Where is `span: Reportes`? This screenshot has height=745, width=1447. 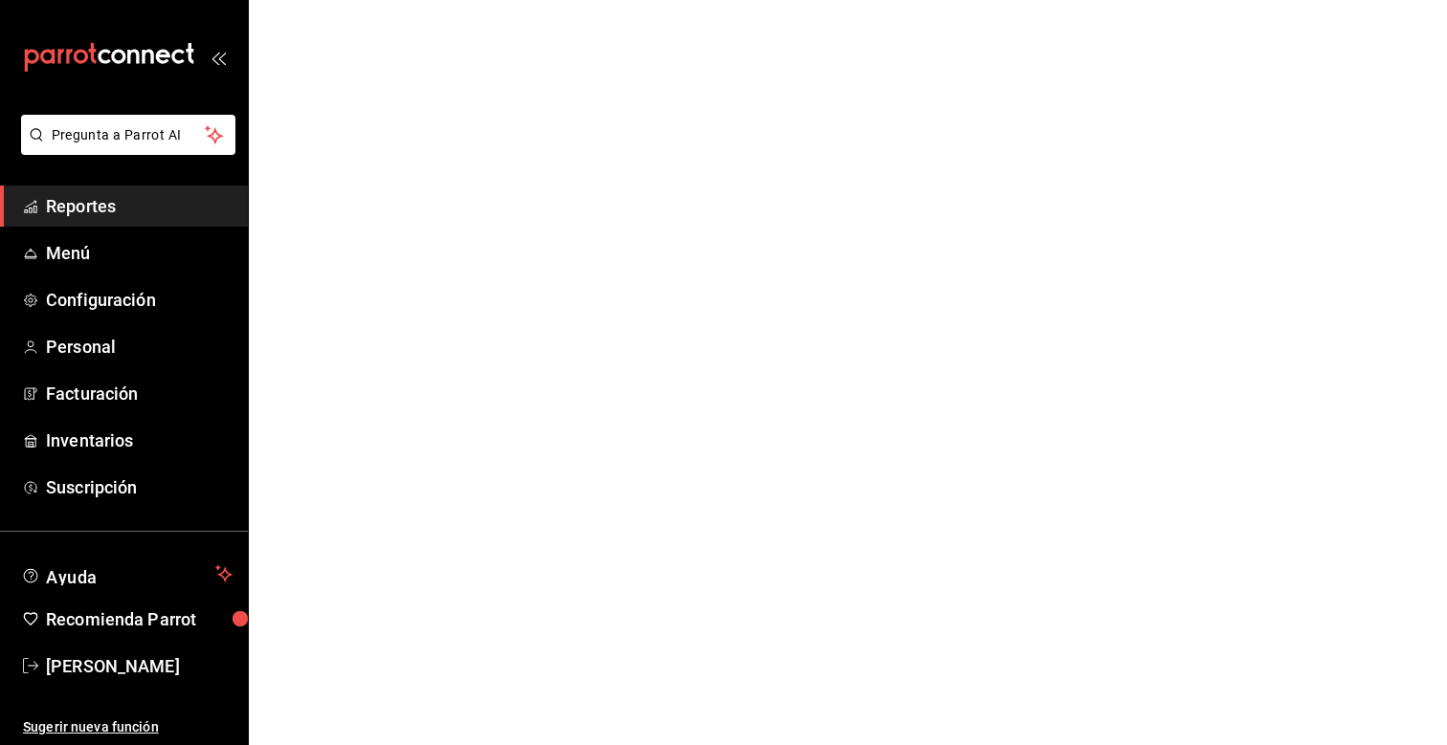 span: Reportes is located at coordinates (139, 206).